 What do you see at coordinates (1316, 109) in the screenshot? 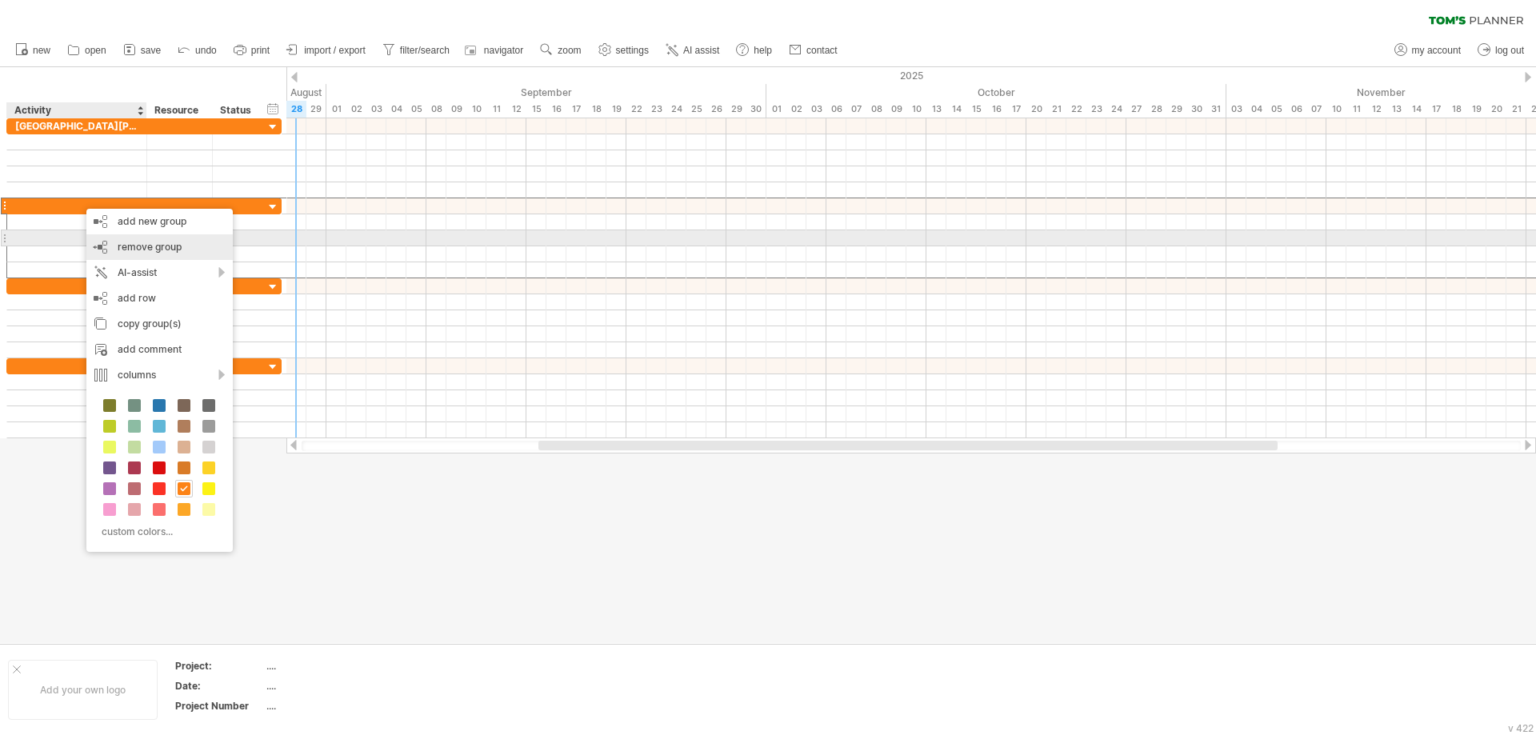
I see `div: Friday, 7 November 2025` at bounding box center [1316, 109].